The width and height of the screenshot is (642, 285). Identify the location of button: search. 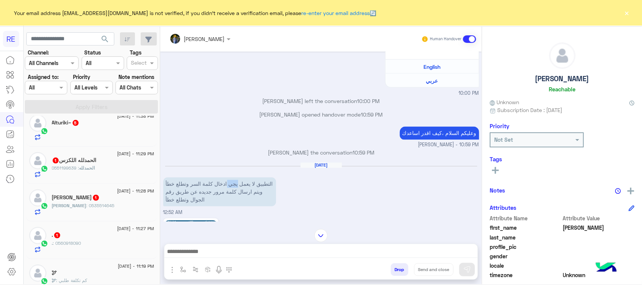
(105, 40).